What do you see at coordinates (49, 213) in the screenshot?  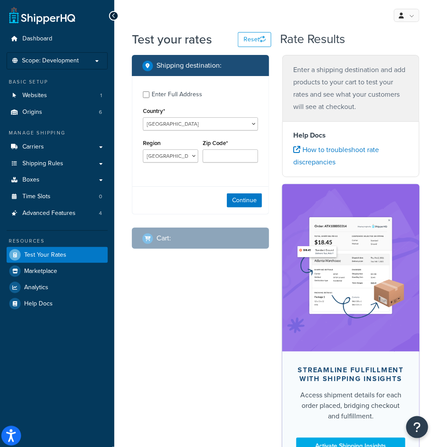 I see `span: Advanced Features` at bounding box center [49, 213].